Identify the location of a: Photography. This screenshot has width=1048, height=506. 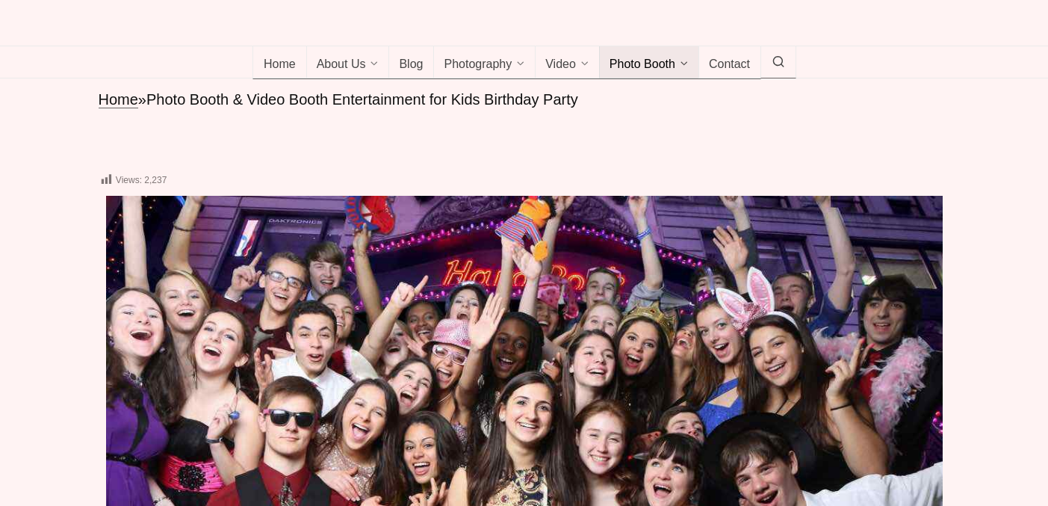
(484, 63).